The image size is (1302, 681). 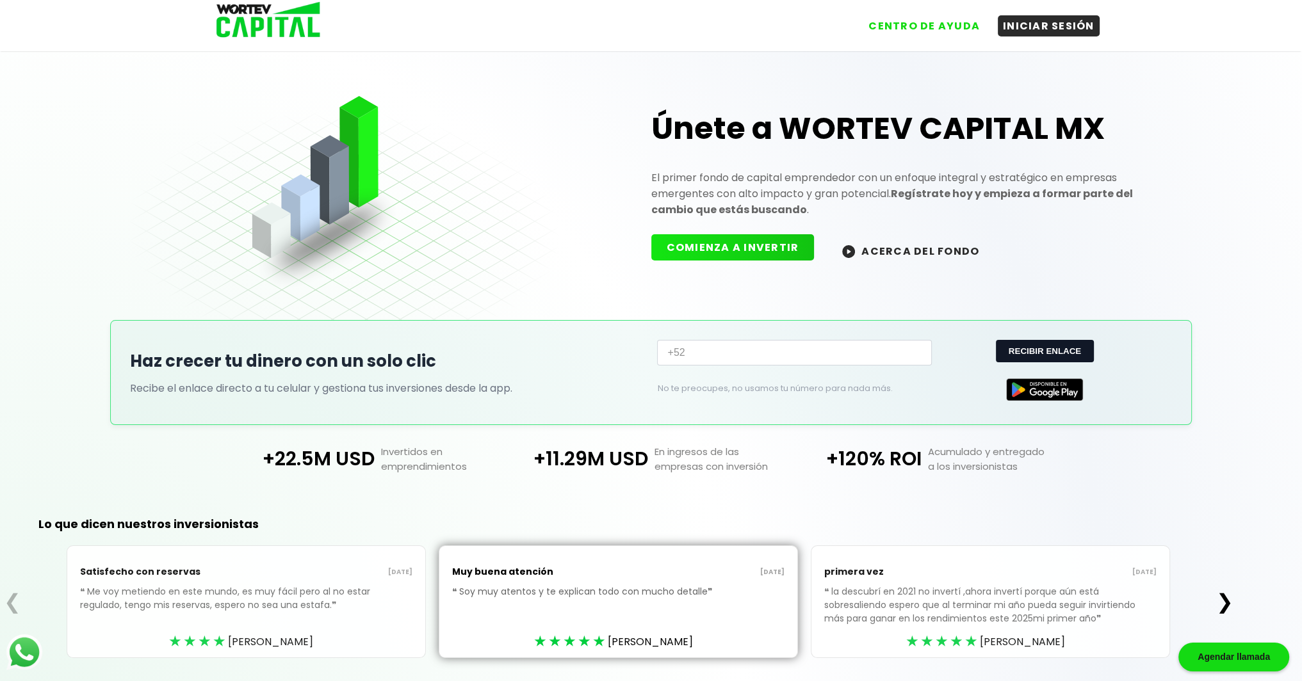 I want to click on p: Recibe el enlace directo a tu celular y gestiona tus inversiones desde la app., so click(x=387, y=388).